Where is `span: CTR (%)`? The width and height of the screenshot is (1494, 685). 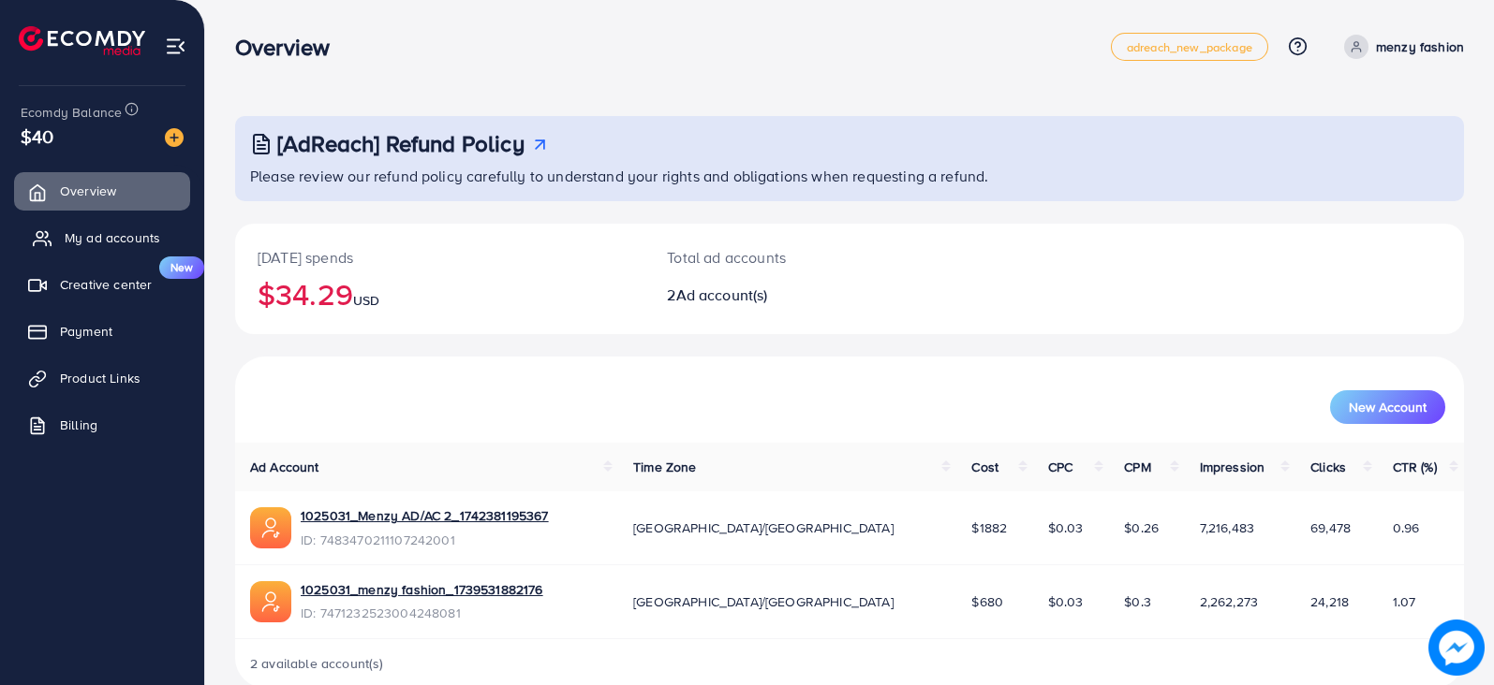
span: CTR (%) is located at coordinates (1414, 467).